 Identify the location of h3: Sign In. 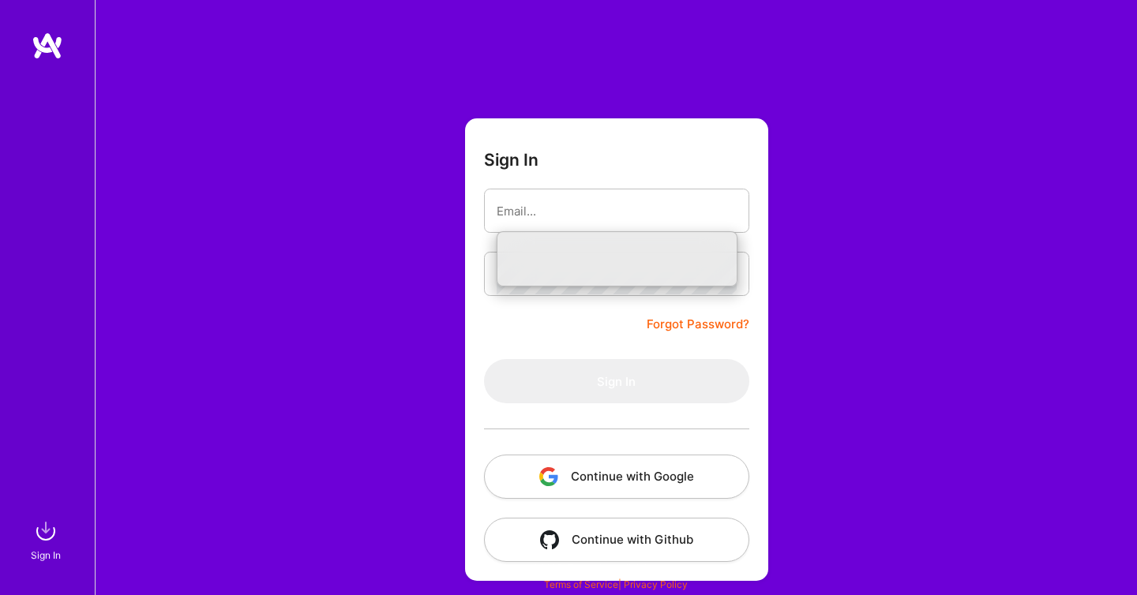
(511, 159).